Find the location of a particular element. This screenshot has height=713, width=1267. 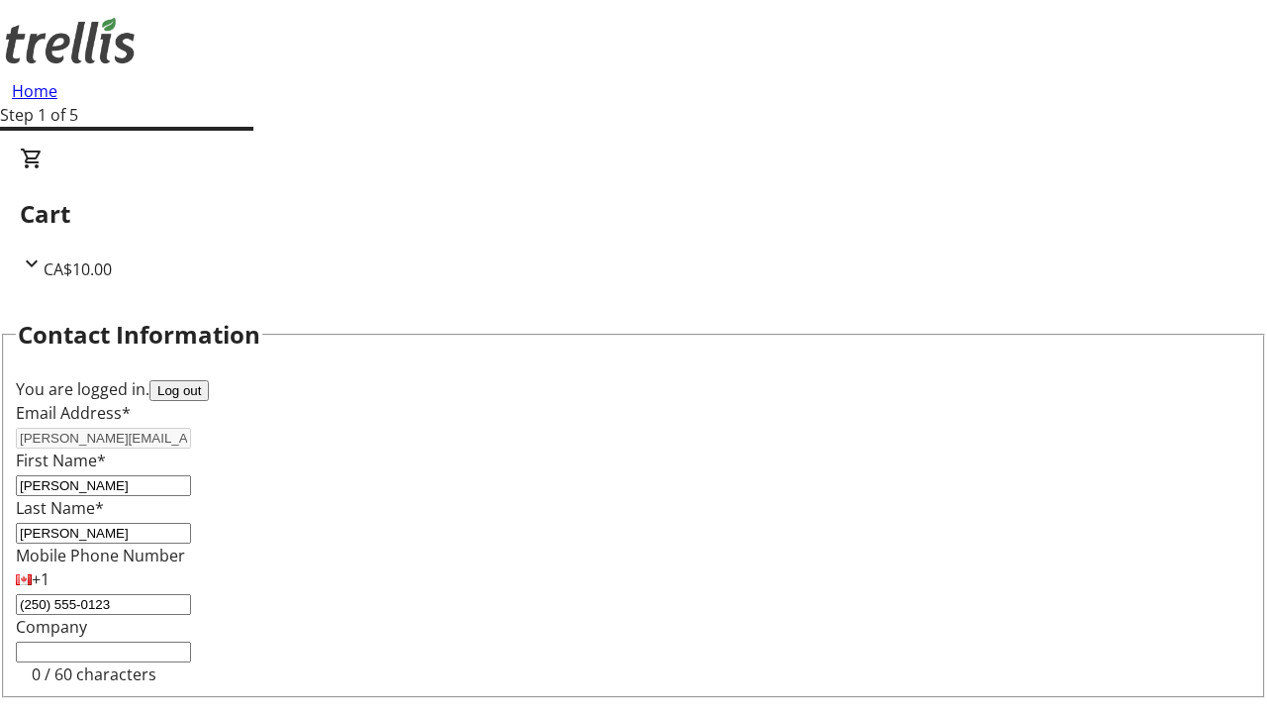

div: CartCA$10.00 is located at coordinates (634, 214).